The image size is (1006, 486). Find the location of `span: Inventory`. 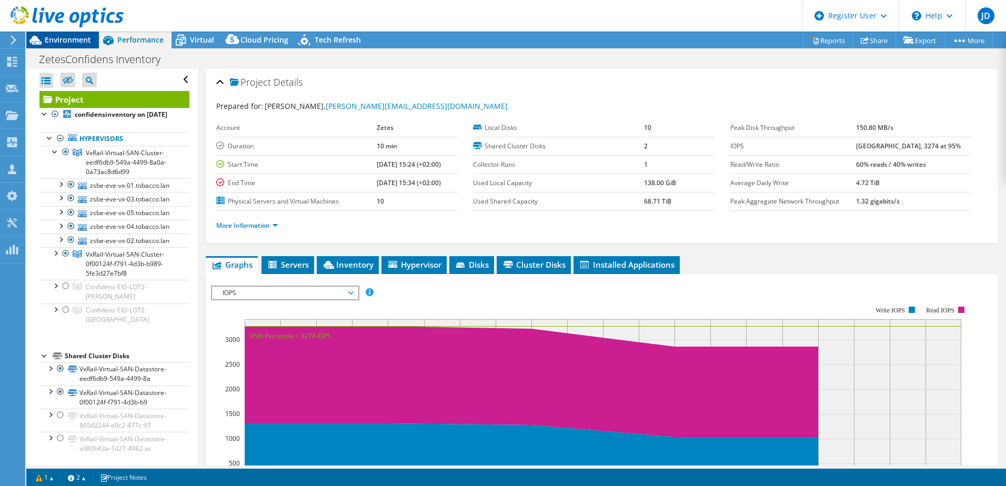

span: Inventory is located at coordinates (348, 265).